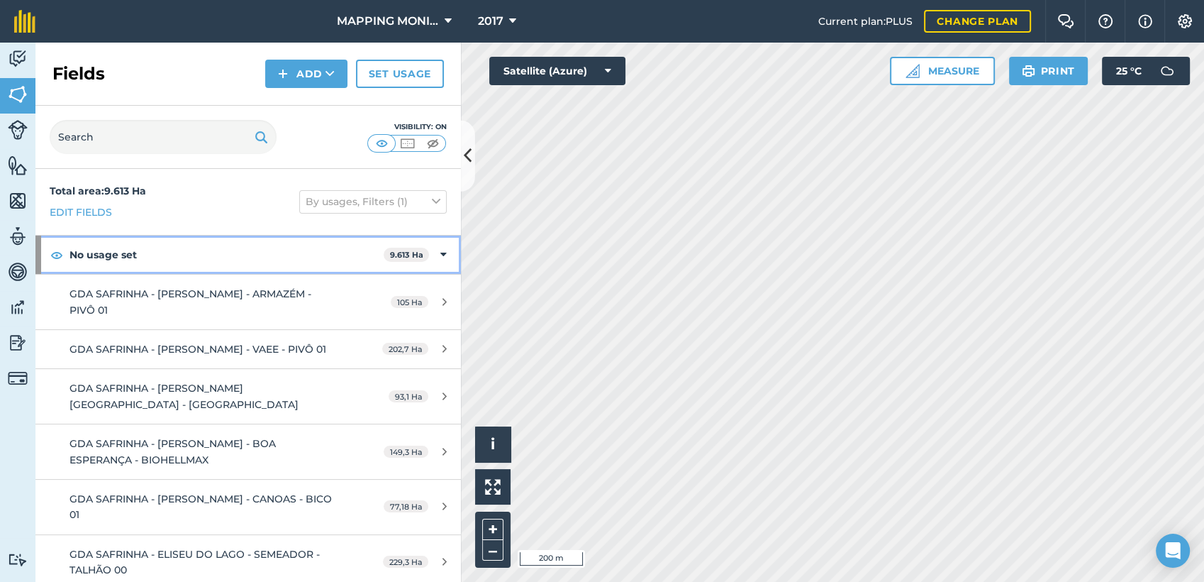 The image size is (1204, 582). I want to click on img: A cog icon, so click(1185, 21).